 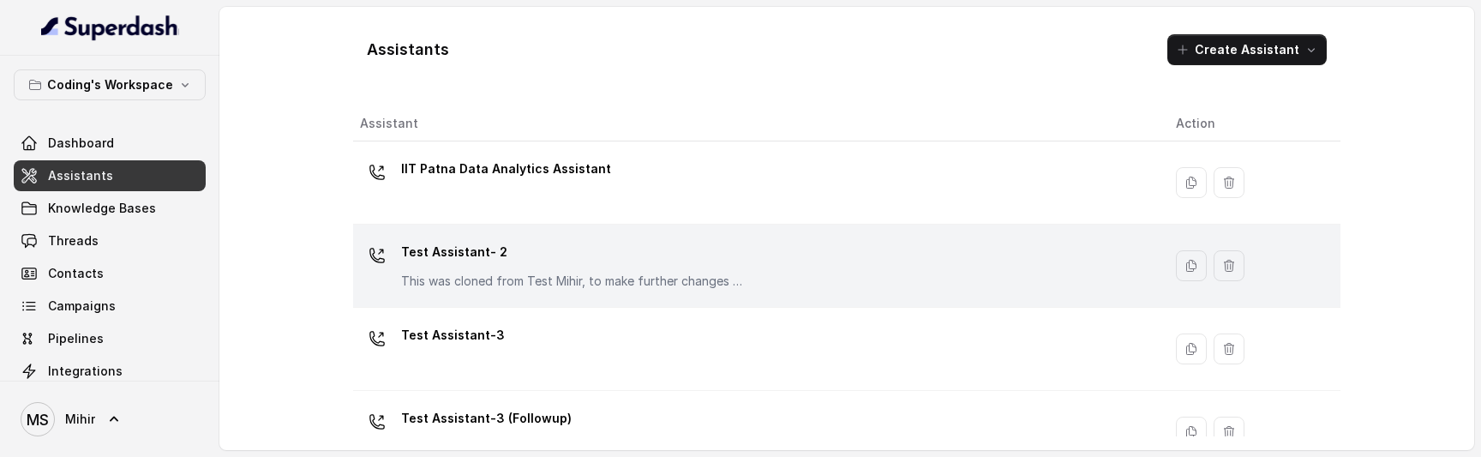 What do you see at coordinates (1247, 50) in the screenshot?
I see `button: Create Assistant` at bounding box center [1247, 50].